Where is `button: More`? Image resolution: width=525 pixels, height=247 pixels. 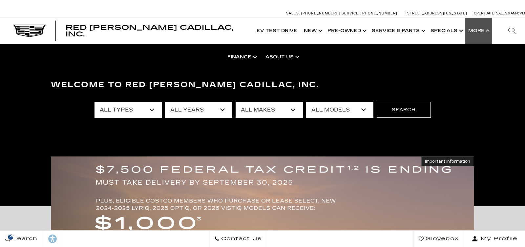
button: More is located at coordinates (478, 31).